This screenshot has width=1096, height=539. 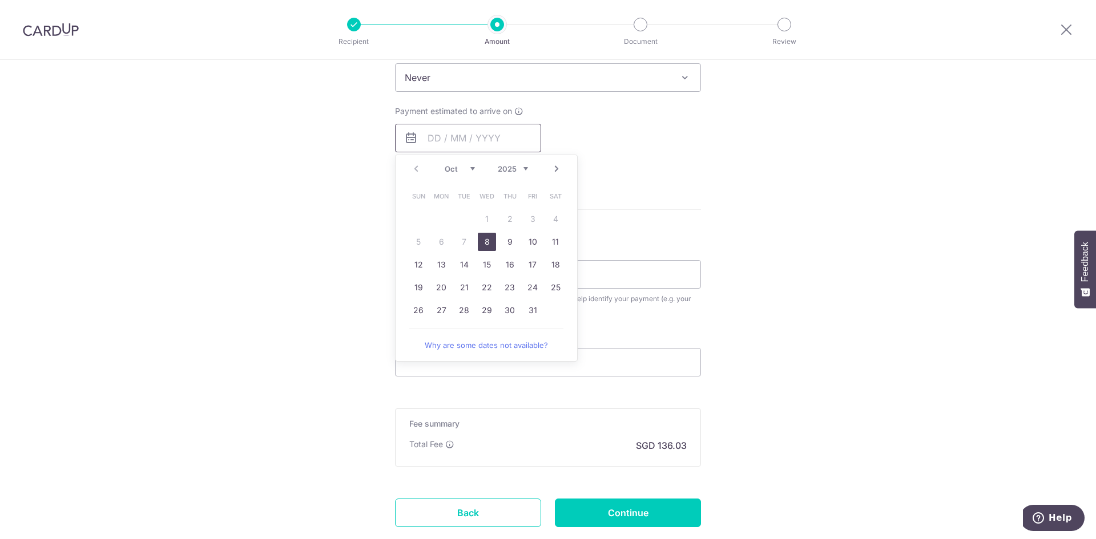 What do you see at coordinates (532, 310) in the screenshot?
I see `a: 31` at bounding box center [532, 310].